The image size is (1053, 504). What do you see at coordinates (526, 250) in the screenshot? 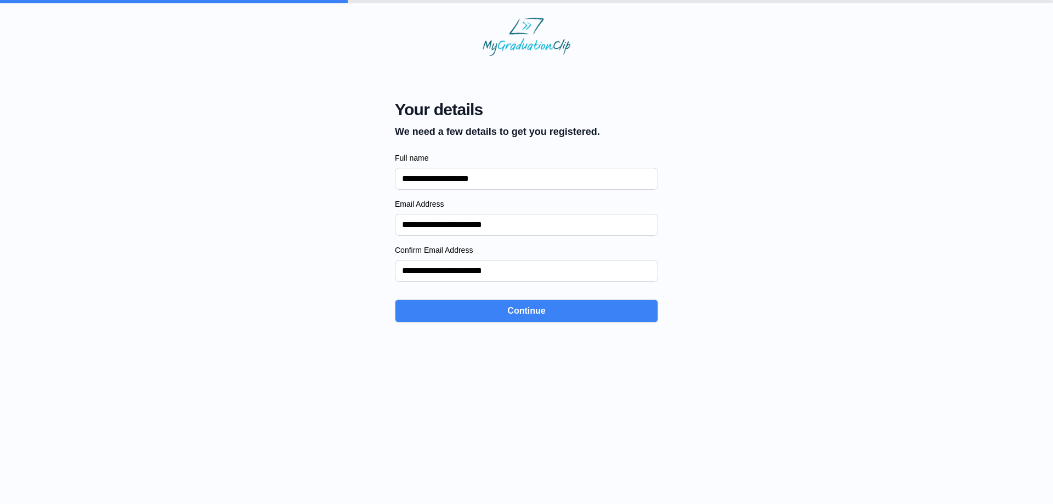
I see `label: Confirm Email Address` at bounding box center [526, 250].